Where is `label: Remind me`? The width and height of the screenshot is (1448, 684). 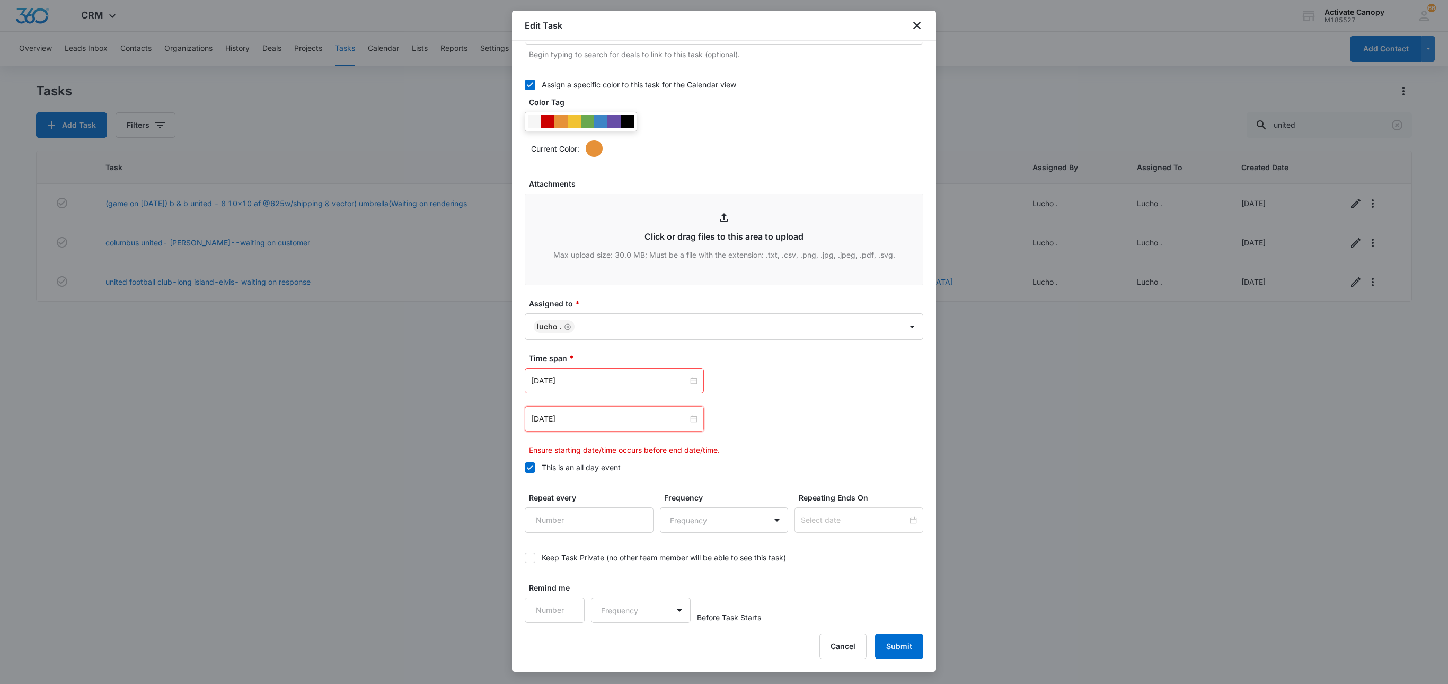 label: Remind me is located at coordinates (559, 587).